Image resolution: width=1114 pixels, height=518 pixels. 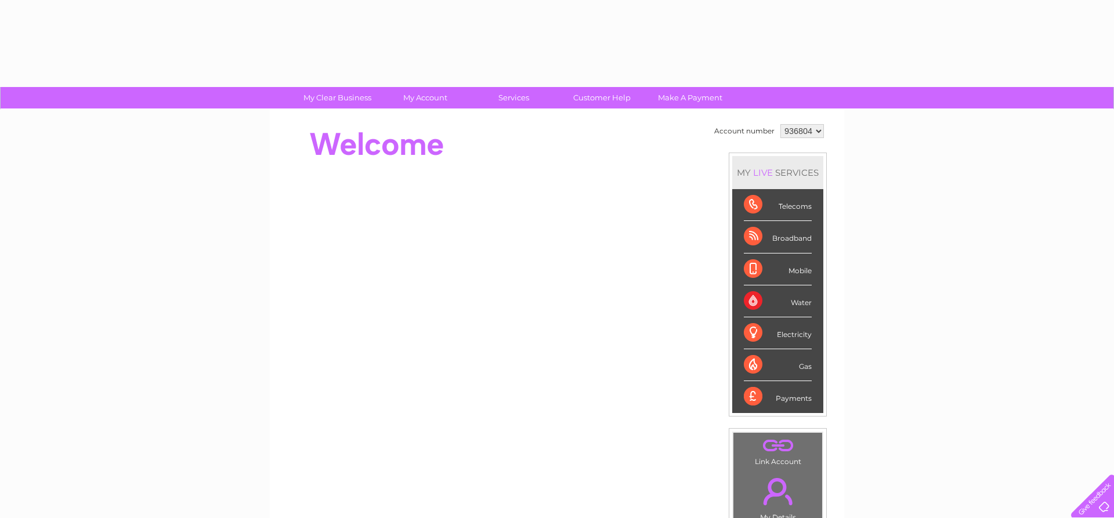 I want to click on div: Broadband, so click(x=777, y=237).